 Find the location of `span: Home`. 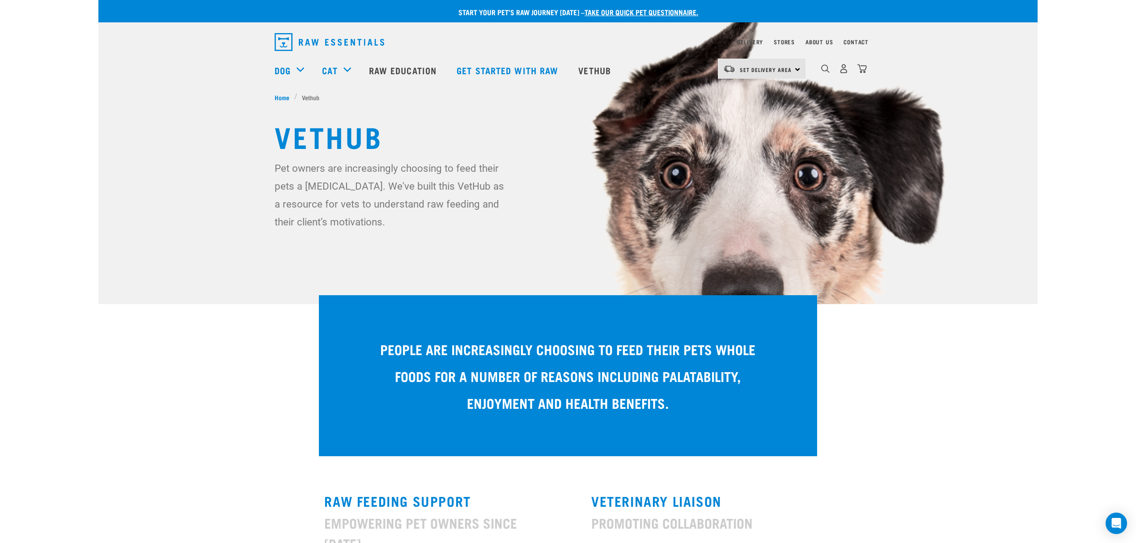

span: Home is located at coordinates (282, 97).